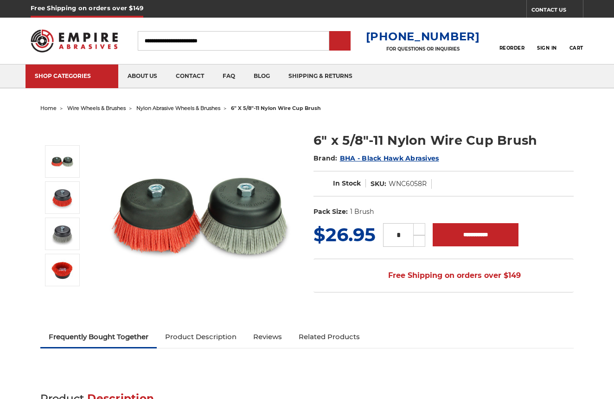 The image size is (614, 399). I want to click on a: faq, so click(229, 76).